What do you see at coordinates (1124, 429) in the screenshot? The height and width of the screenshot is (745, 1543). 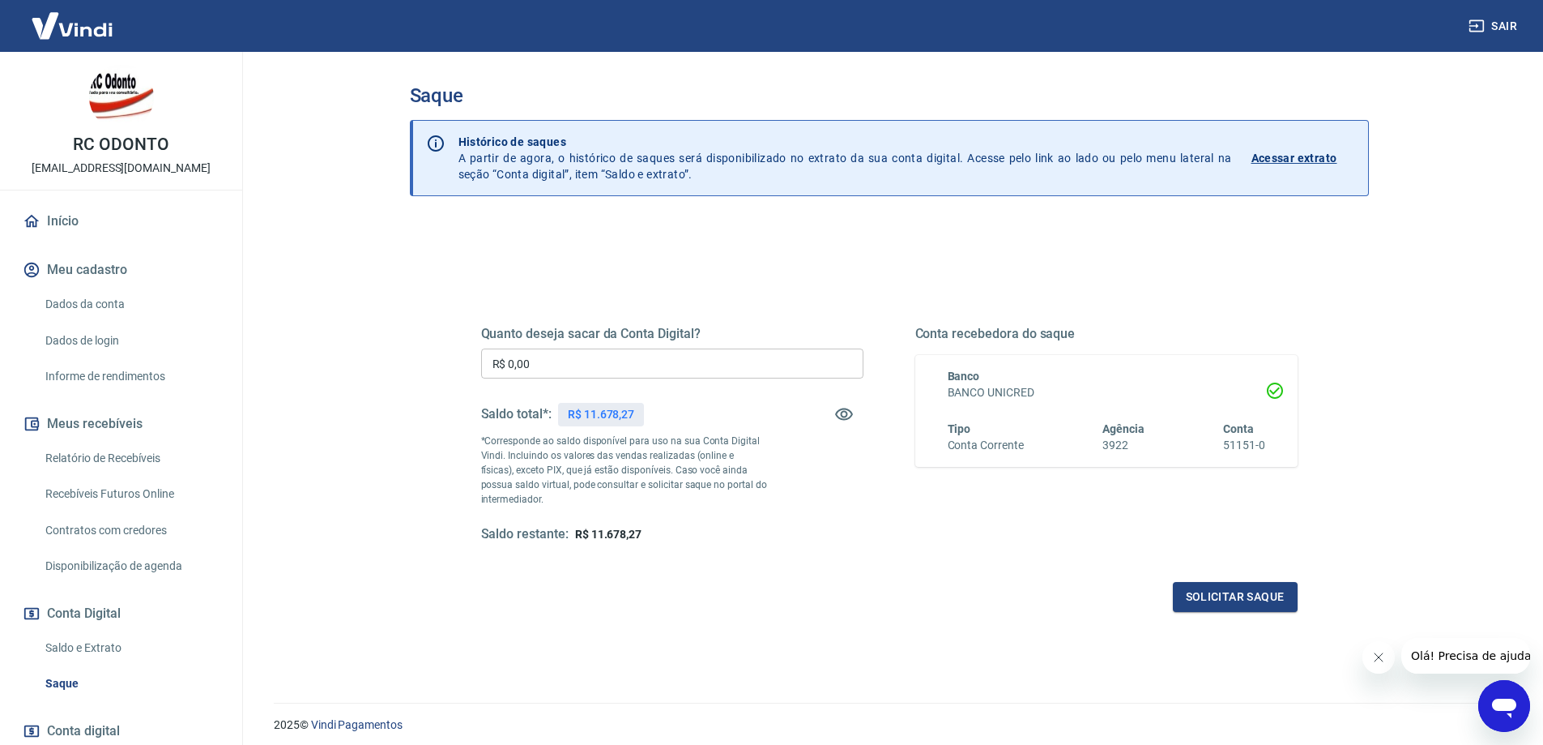 I see `span: Agência` at bounding box center [1124, 429].